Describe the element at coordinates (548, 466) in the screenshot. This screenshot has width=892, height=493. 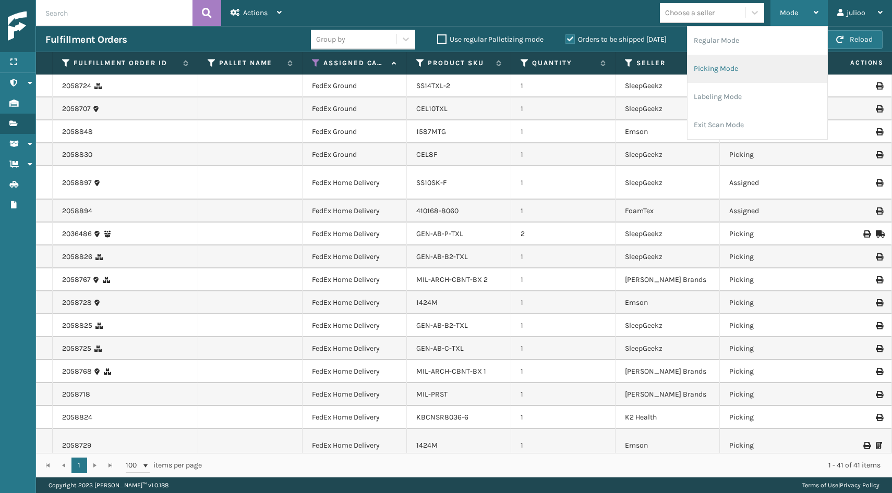
I see `div: 1 - 41 of 41 items` at that location.